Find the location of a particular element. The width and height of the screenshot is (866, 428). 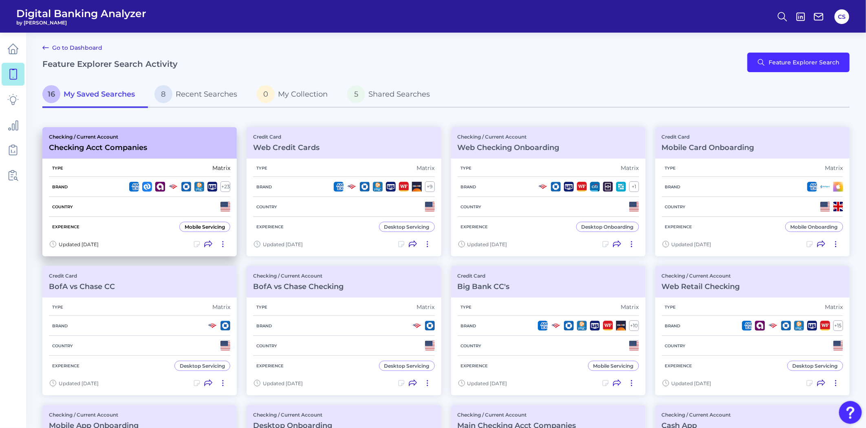

h3: Web Retail Checking is located at coordinates (701, 287).